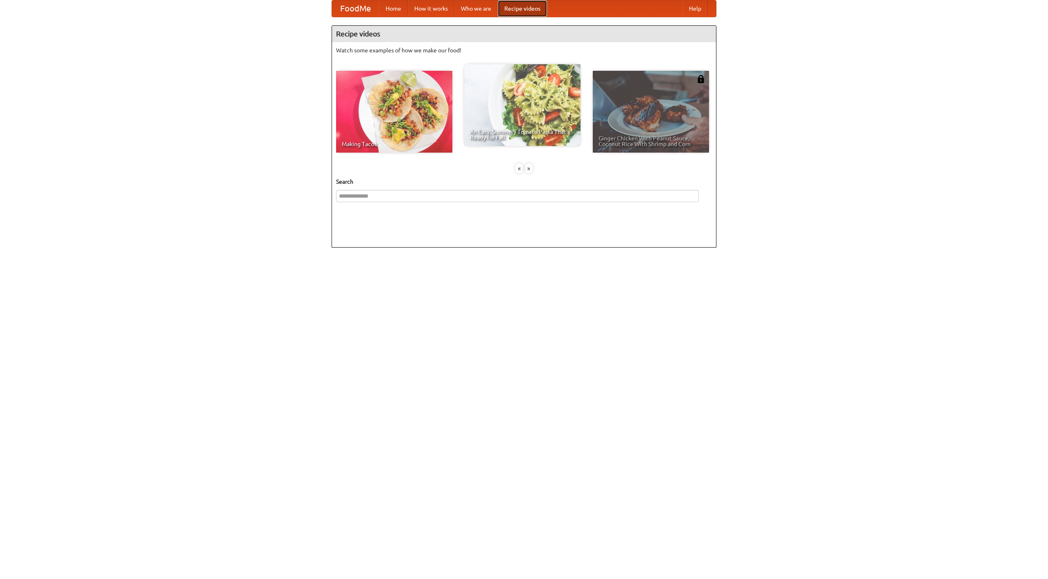 This screenshot has height=579, width=1048. What do you see at coordinates (524, 50) in the screenshot?
I see `p: Watch some examples of how we make our food!` at bounding box center [524, 50].